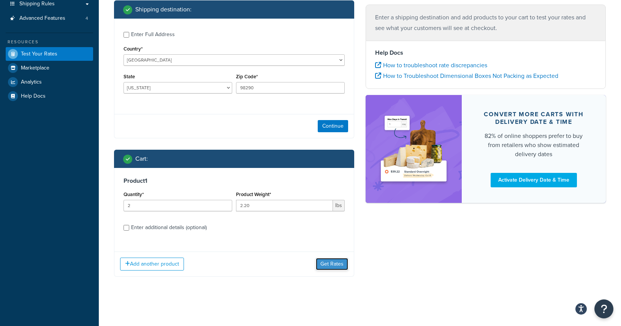 Image resolution: width=621 pixels, height=326 pixels. I want to click on label: Zip Code*, so click(247, 76).